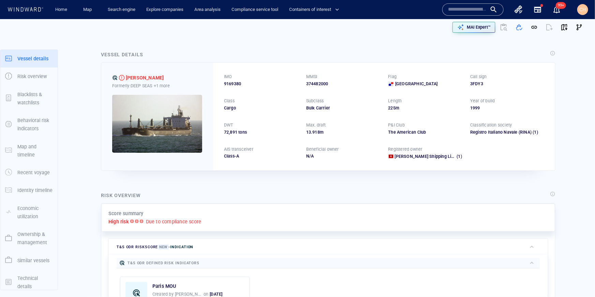  I want to click on div: T&S ODR defined risk: indication, so click(115, 78).